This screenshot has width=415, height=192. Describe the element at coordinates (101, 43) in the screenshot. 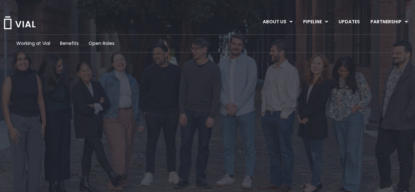

I see `span: Open Roles` at that location.